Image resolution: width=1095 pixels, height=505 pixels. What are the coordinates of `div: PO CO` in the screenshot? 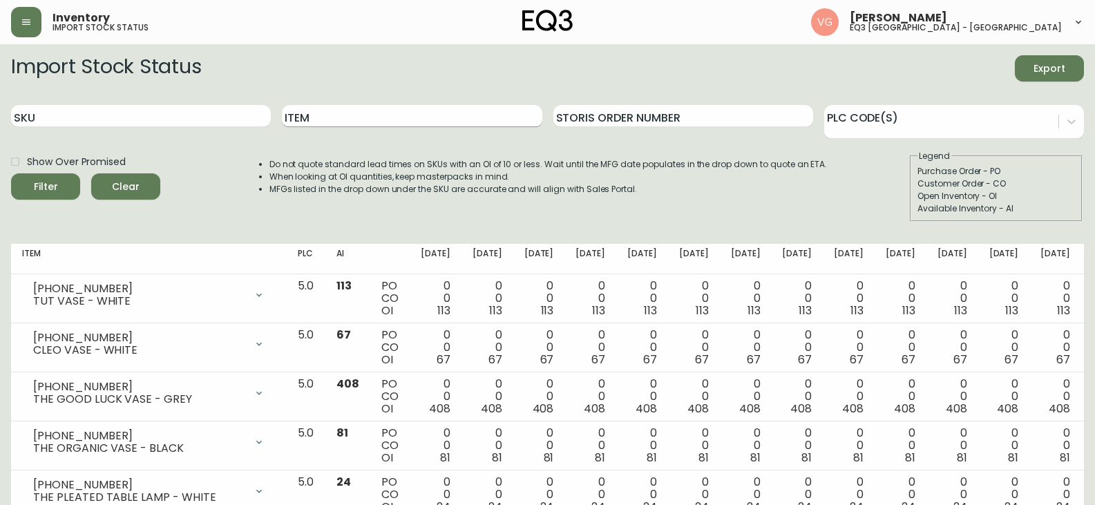 It's located at (390, 397).